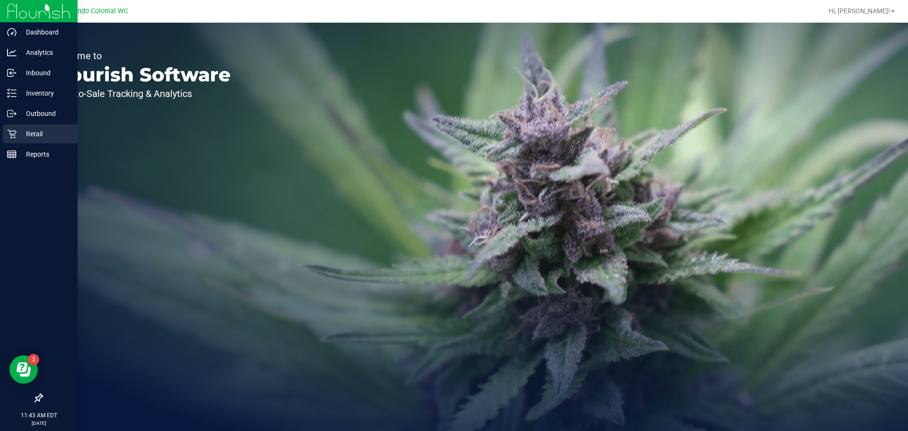  I want to click on p: Retail, so click(45, 134).